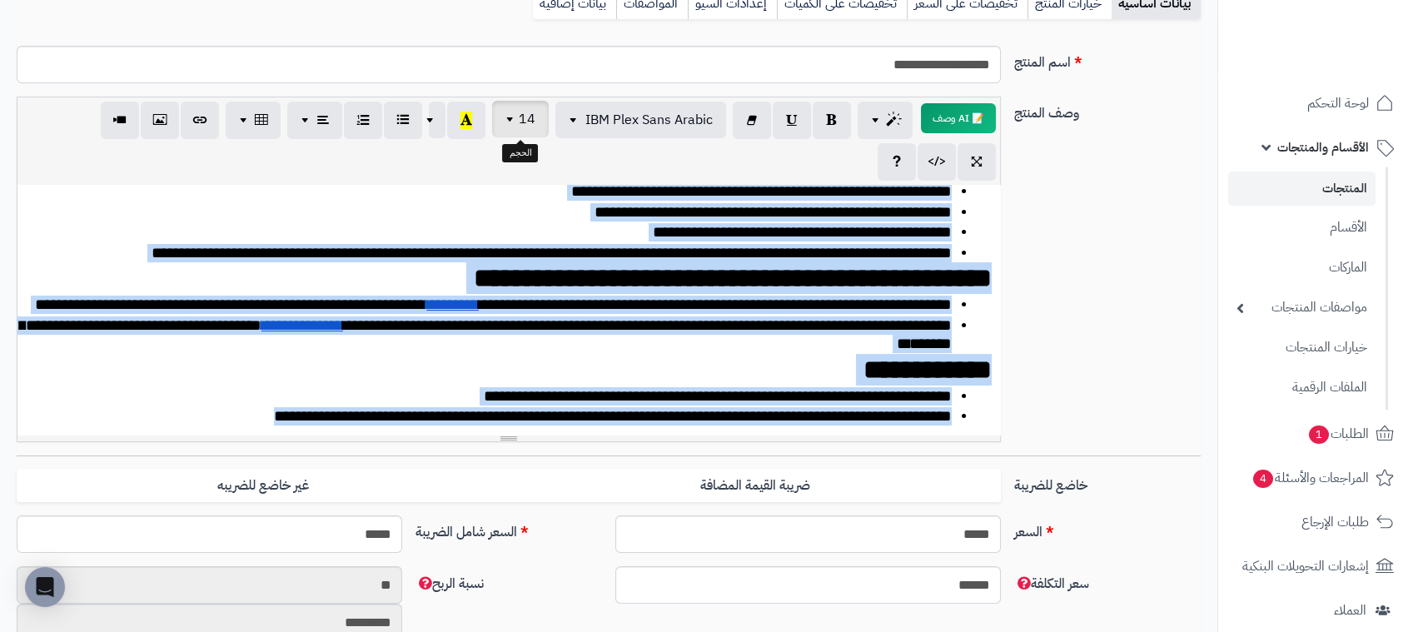  Describe the element at coordinates (1338, 434) in the screenshot. I see `span: الطلبات` at that location.